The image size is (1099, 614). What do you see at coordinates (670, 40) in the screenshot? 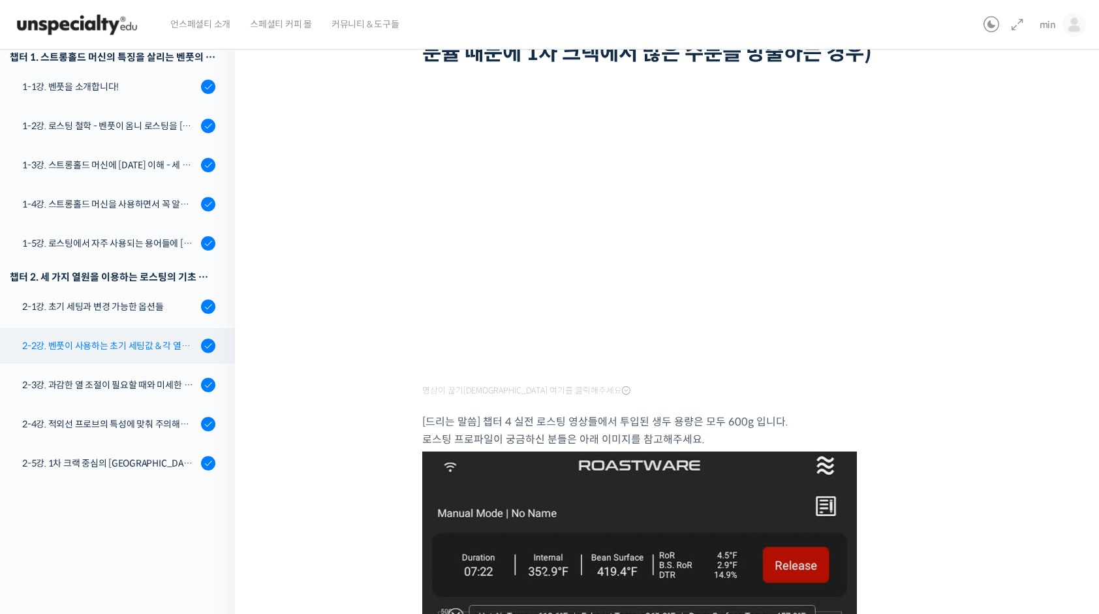
I see `h1: 4-2강. 실전 로스팅: 콜롬비아 워시드 커피 (높은 밀도와 수분율 때문에 1차 크랙에서 많은 수분을 방출하는 경우)` at bounding box center [670, 40].